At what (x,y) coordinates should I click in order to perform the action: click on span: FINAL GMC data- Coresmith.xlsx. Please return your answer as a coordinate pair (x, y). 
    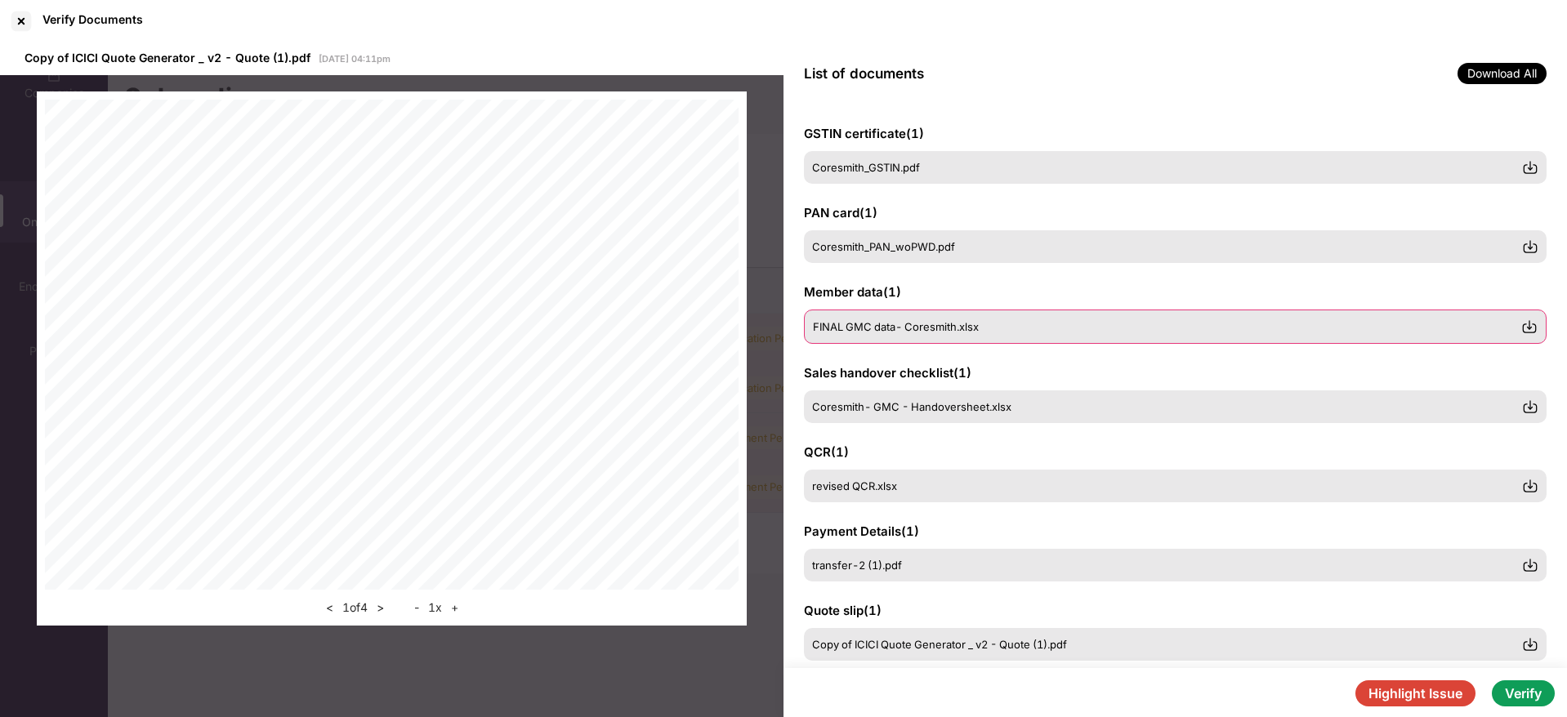
    Looking at the image, I should click on (895, 327).